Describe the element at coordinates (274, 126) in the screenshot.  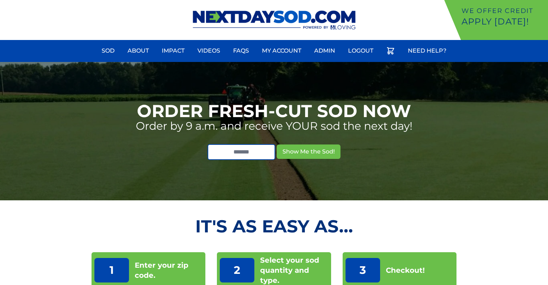
I see `p: Order by 9 a.m. and receive YOUR sod the next day!` at that location.